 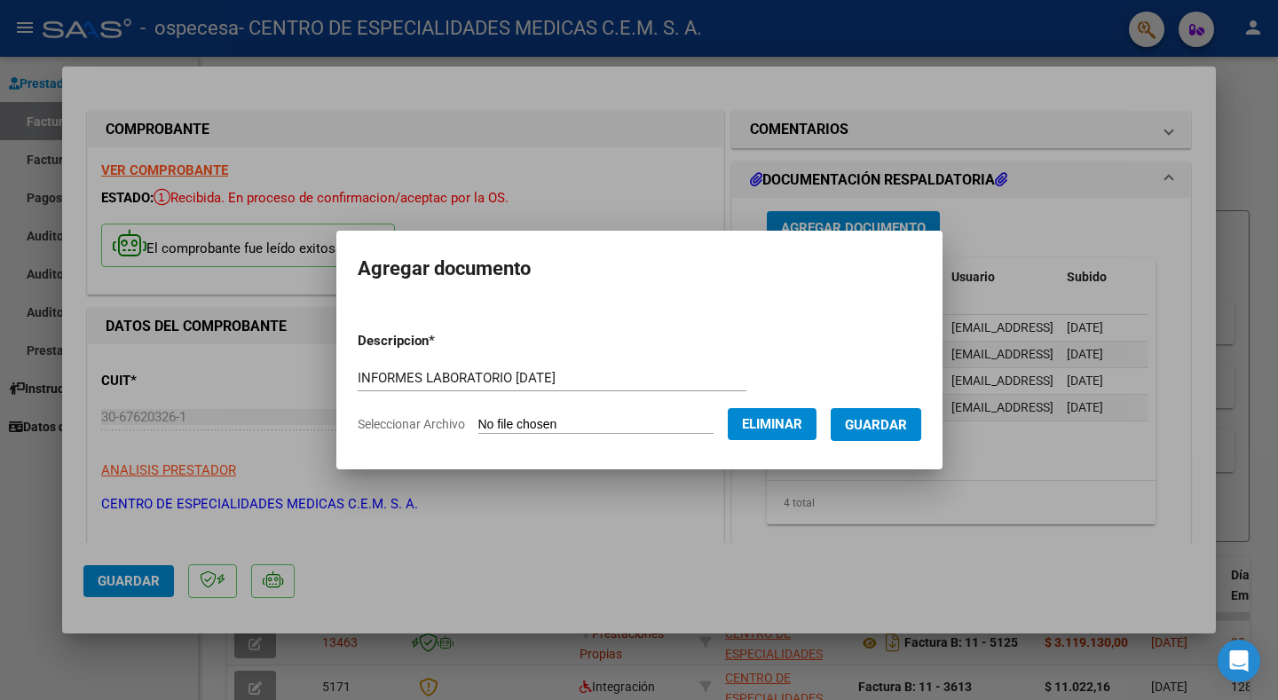 I want to click on h2: Agregar documento, so click(x=639, y=269).